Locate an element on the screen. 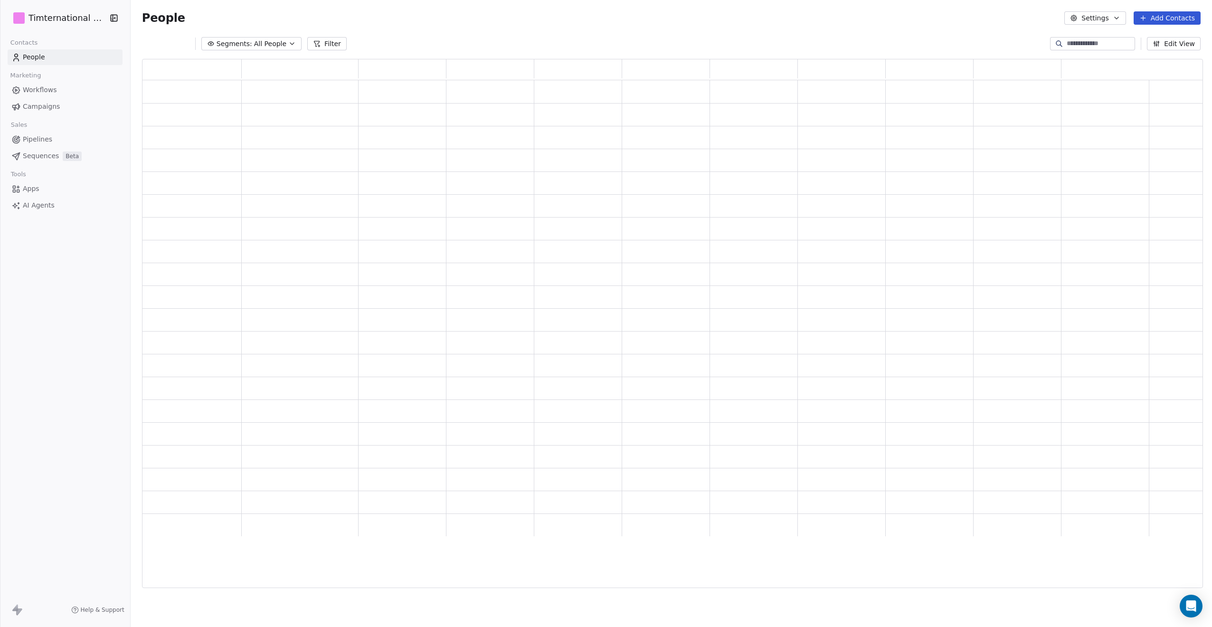  a: AI Agents is located at coordinates (65, 205).